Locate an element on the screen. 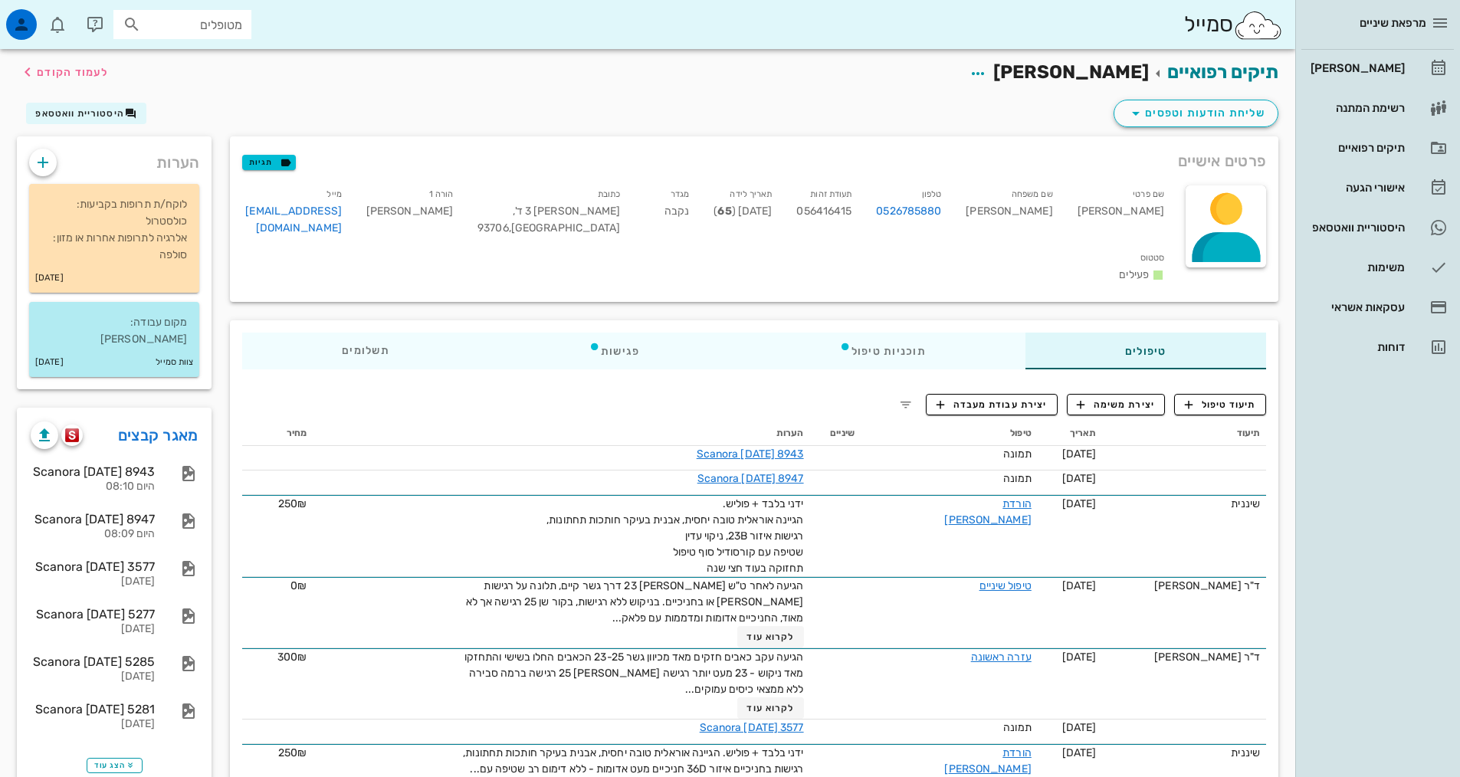  span: 056416415 is located at coordinates (824, 211).